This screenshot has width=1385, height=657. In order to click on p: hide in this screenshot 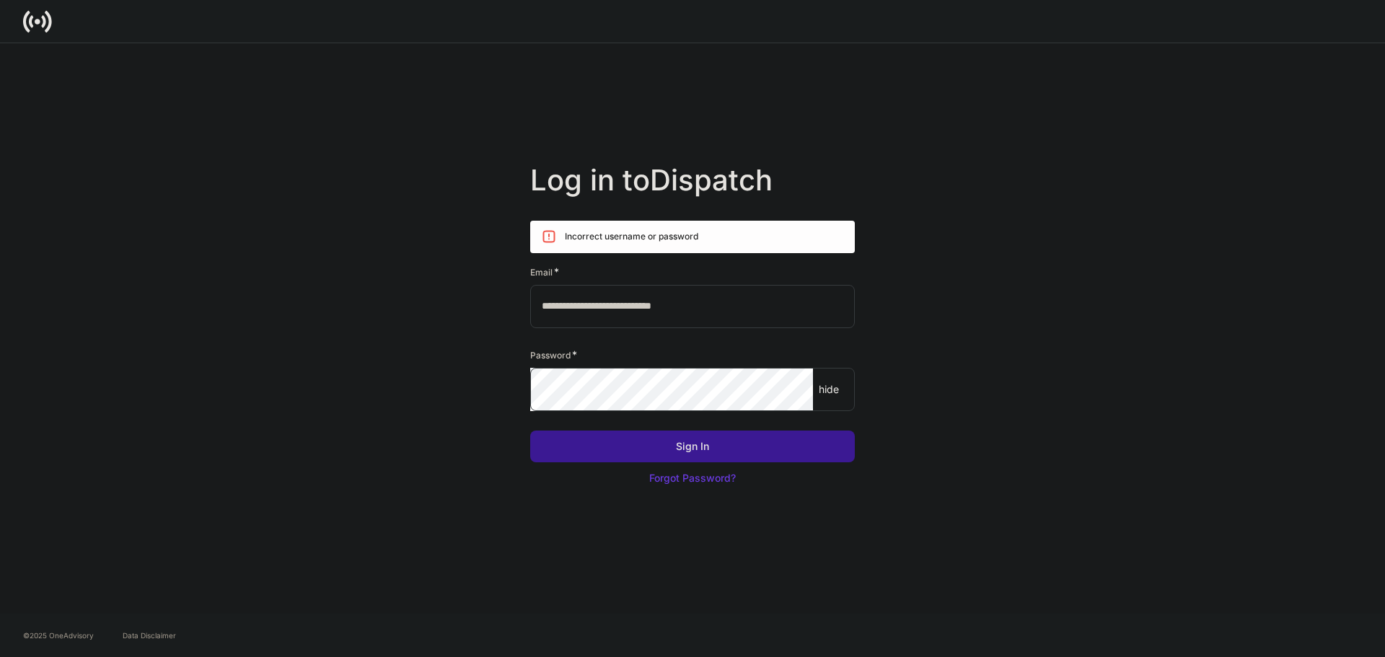, I will do `click(829, 390)`.